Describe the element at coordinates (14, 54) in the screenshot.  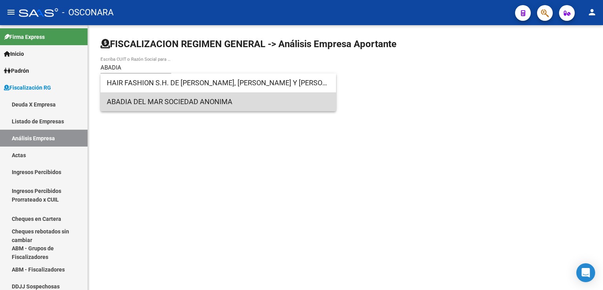
I see `span: Inicio` at that location.